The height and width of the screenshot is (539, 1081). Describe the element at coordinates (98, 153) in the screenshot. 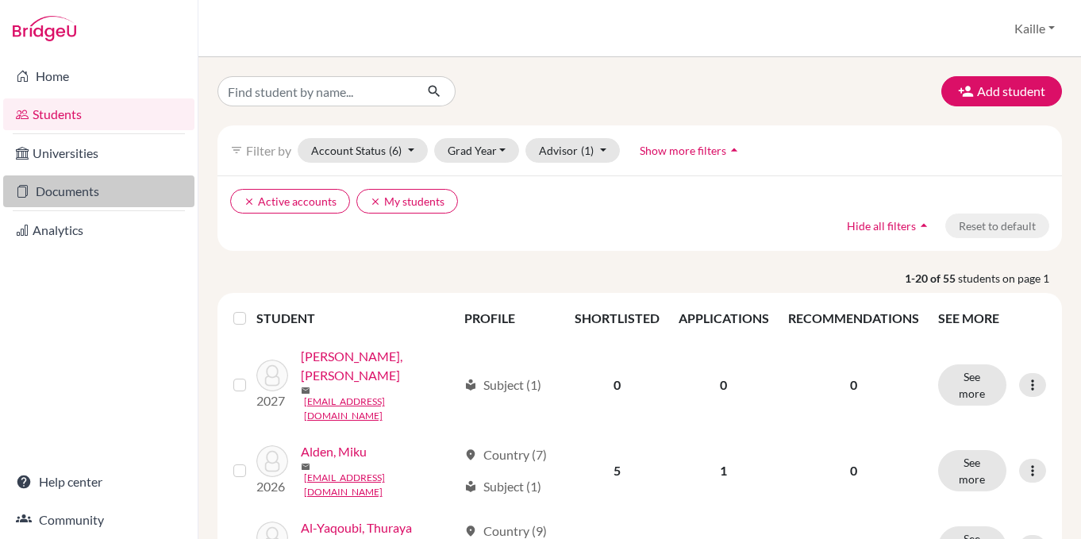

I see `a: Universities` at that location.